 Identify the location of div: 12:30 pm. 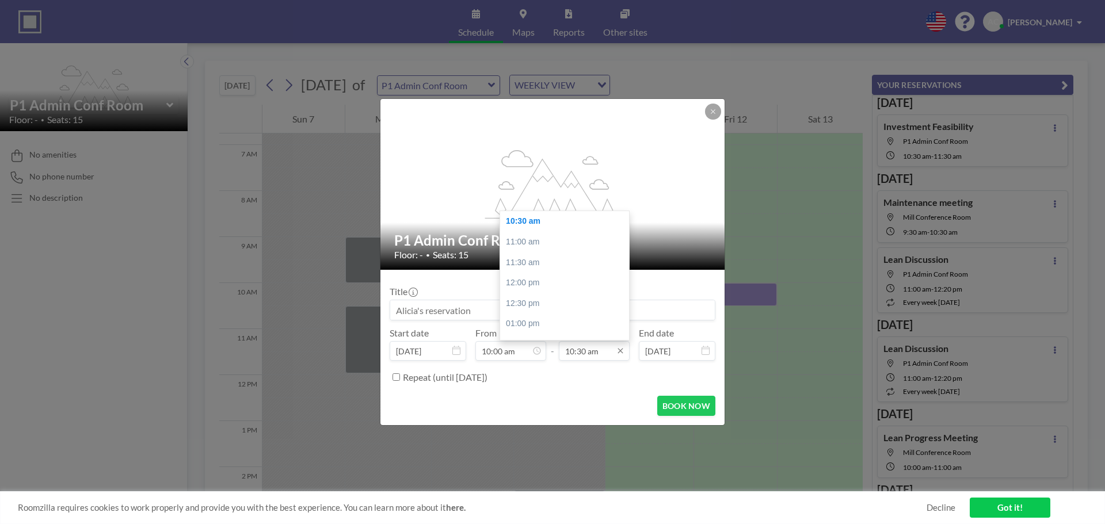
(567, 304).